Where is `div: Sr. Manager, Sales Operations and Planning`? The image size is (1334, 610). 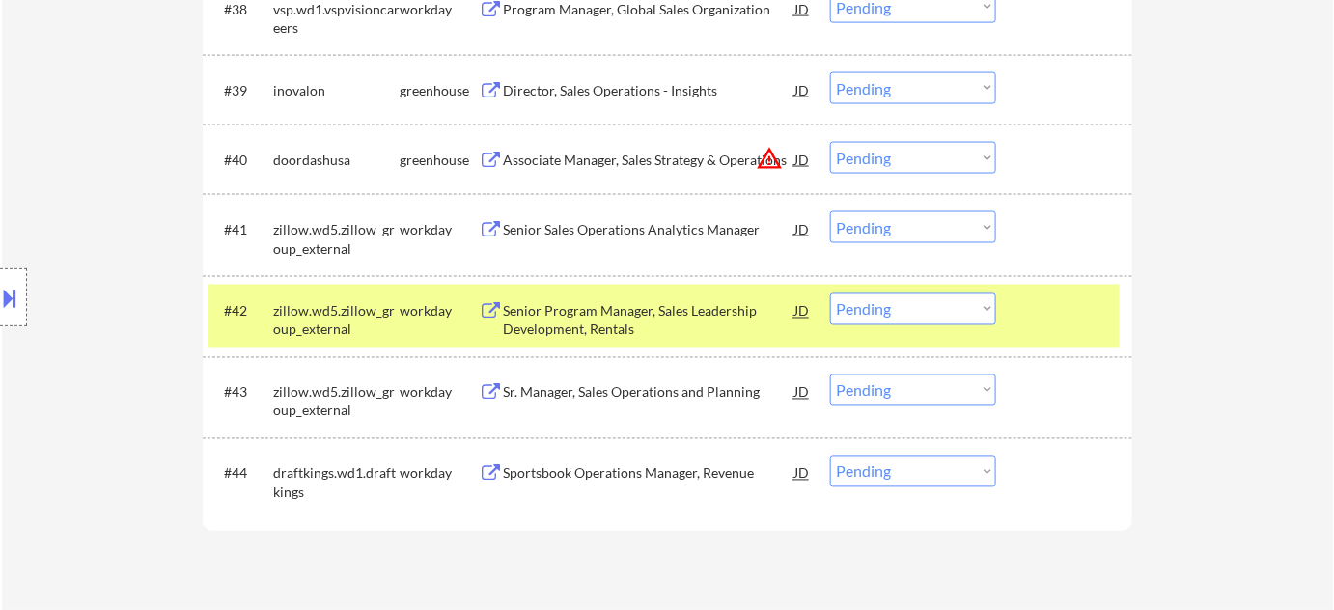
div: Sr. Manager, Sales Operations and Planning is located at coordinates (649, 393).